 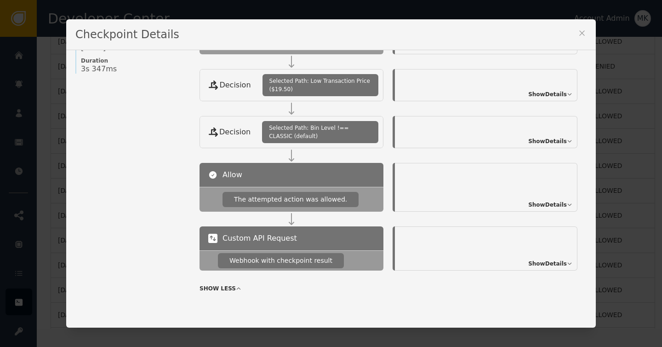 I want to click on span: Duration, so click(x=136, y=61).